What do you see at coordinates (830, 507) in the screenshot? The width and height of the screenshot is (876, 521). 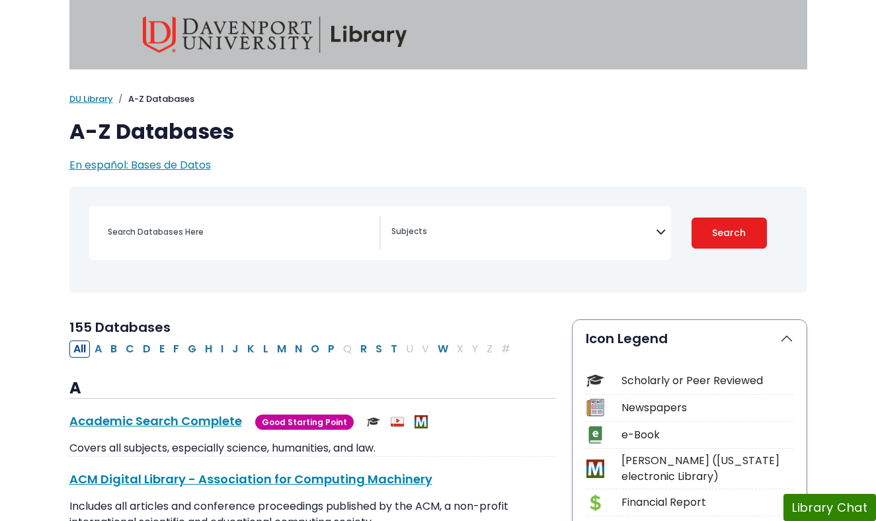 I see `button: Library Chat` at bounding box center [830, 507].